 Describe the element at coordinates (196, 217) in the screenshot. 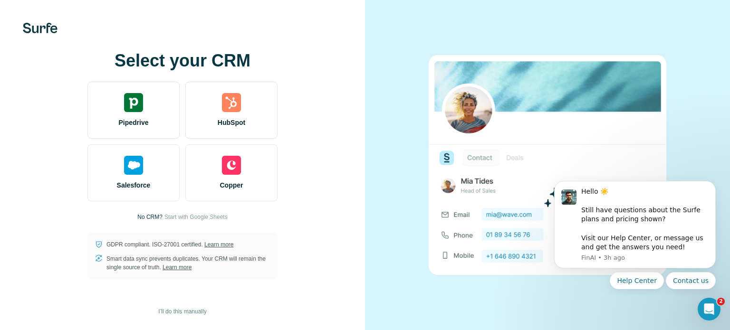

I see `span: Start with Google Sheets` at that location.